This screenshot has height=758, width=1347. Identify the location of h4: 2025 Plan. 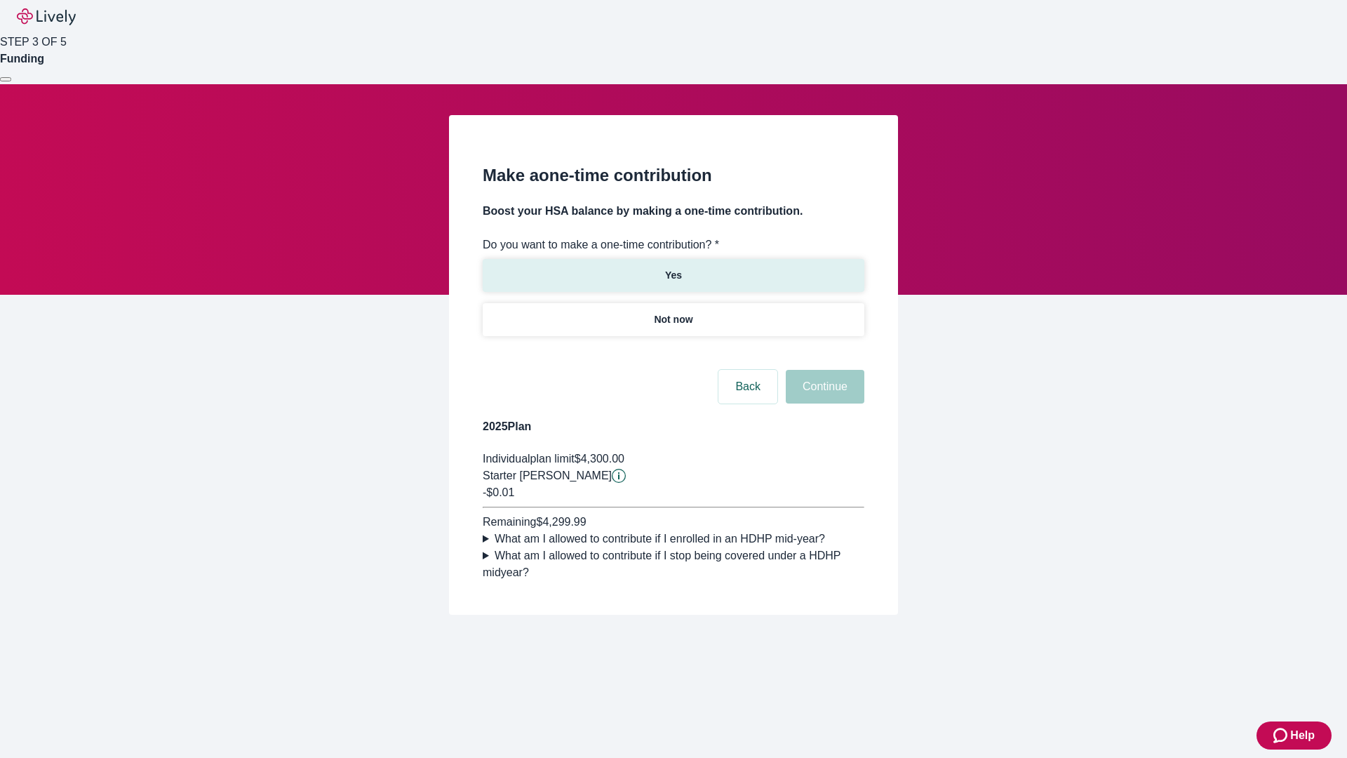
(673, 426).